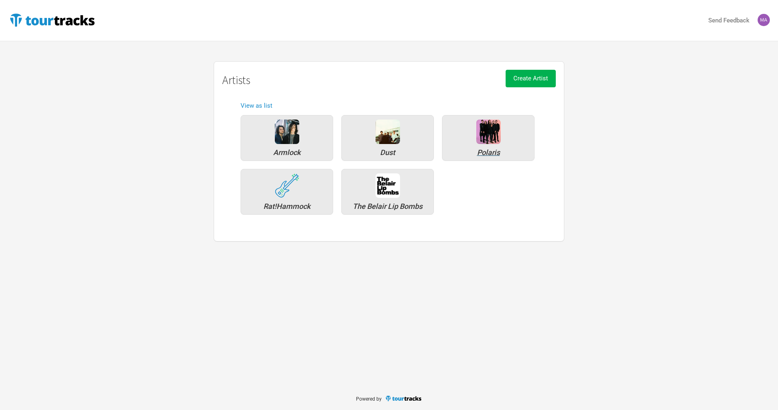  I want to click on span: Powered by, so click(369, 399).